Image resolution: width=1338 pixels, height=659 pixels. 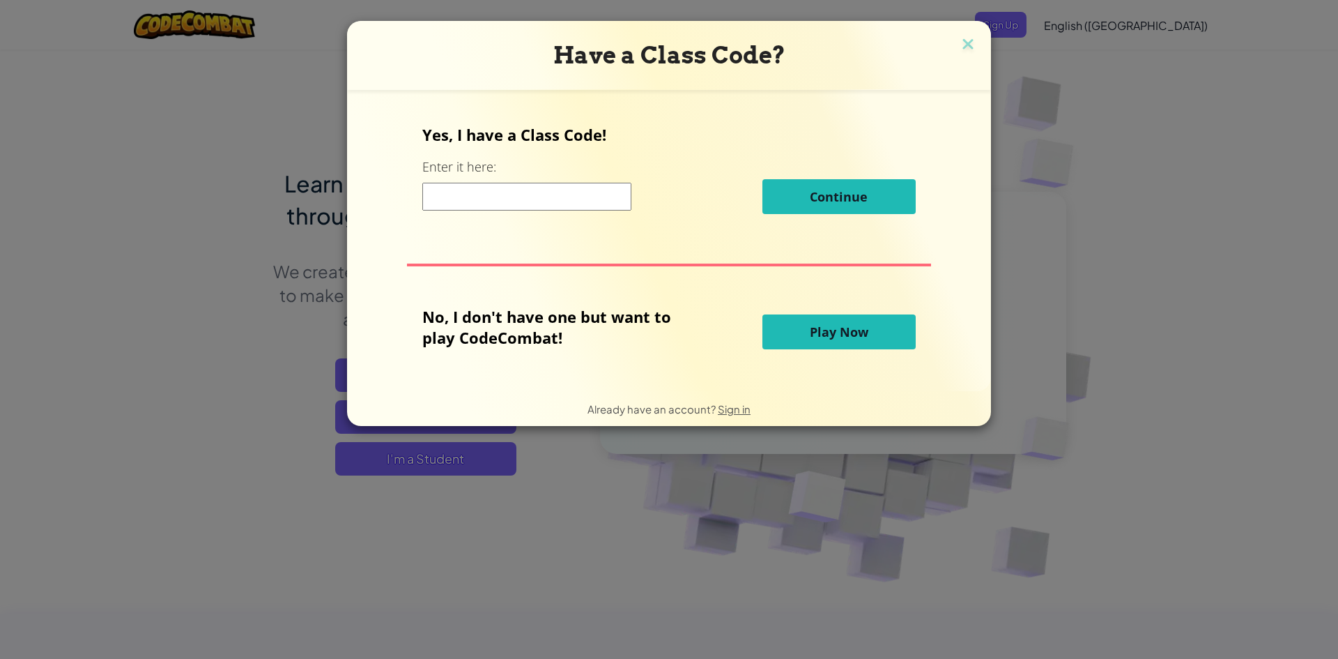 What do you see at coordinates (459, 167) in the screenshot?
I see `label: Enter it here:` at bounding box center [459, 167].